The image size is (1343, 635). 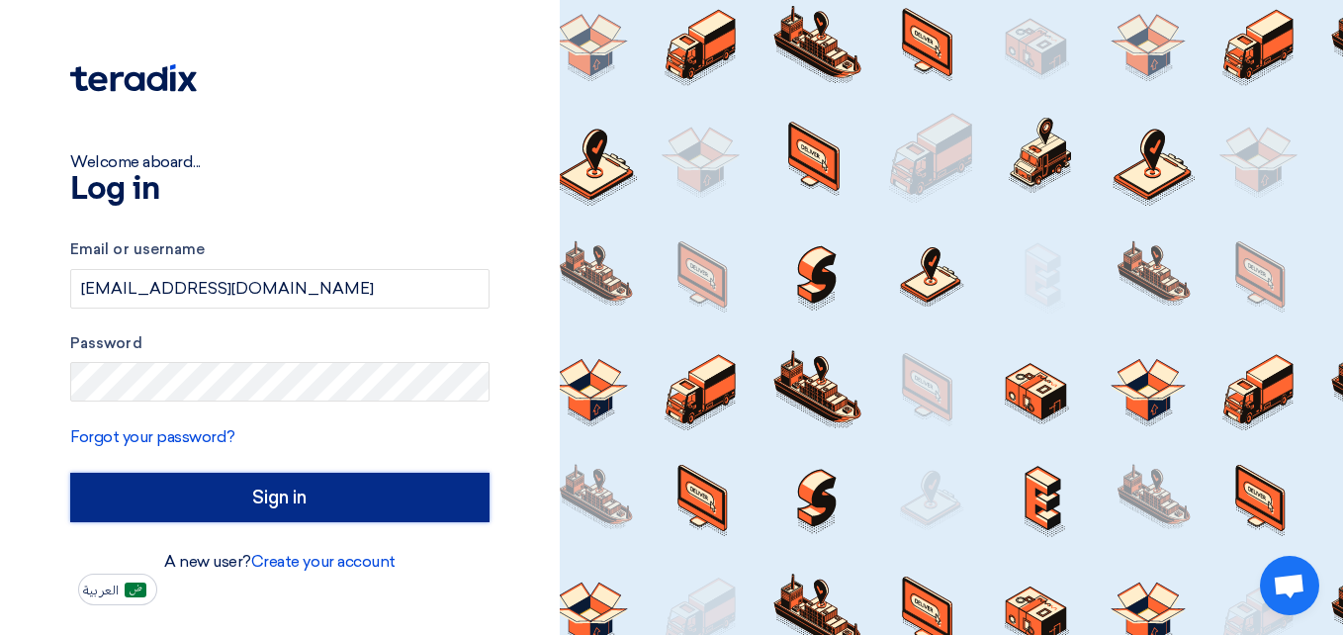 What do you see at coordinates (280, 561) in the screenshot?
I see `font: A new user?` at bounding box center [280, 561].